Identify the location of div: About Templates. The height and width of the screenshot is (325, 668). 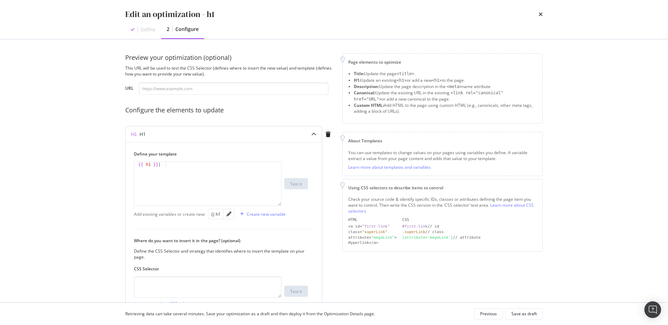
(443, 141).